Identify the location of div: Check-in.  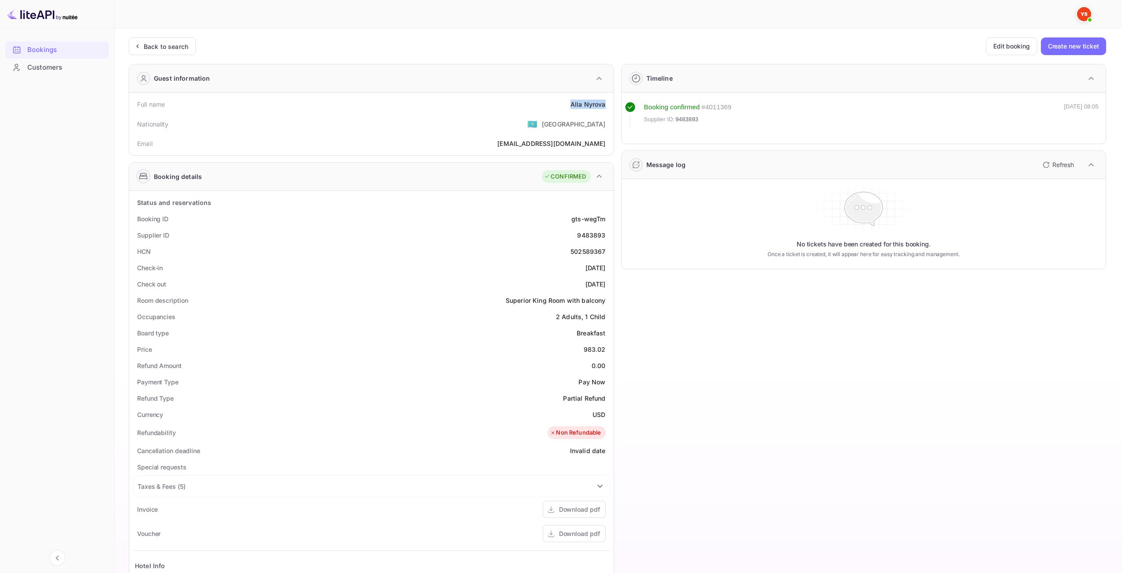
(150, 268).